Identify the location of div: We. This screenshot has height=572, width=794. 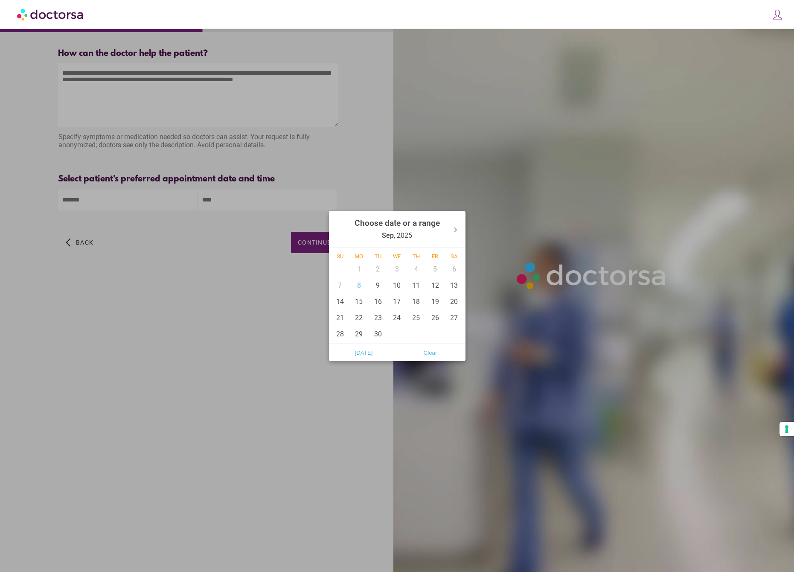
(397, 256).